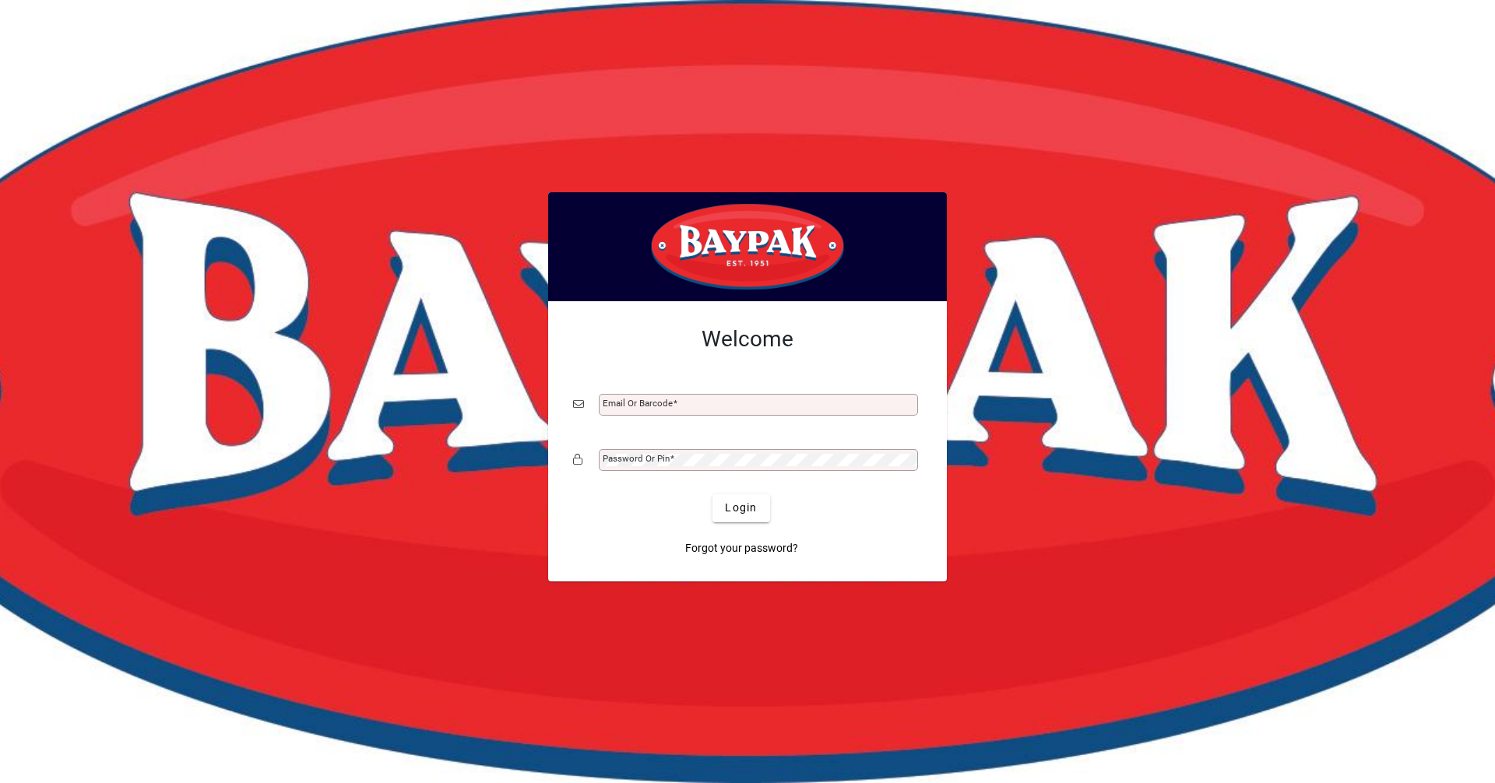 This screenshot has width=1495, height=783. Describe the element at coordinates (741, 508) in the screenshot. I see `button: Login` at that location.